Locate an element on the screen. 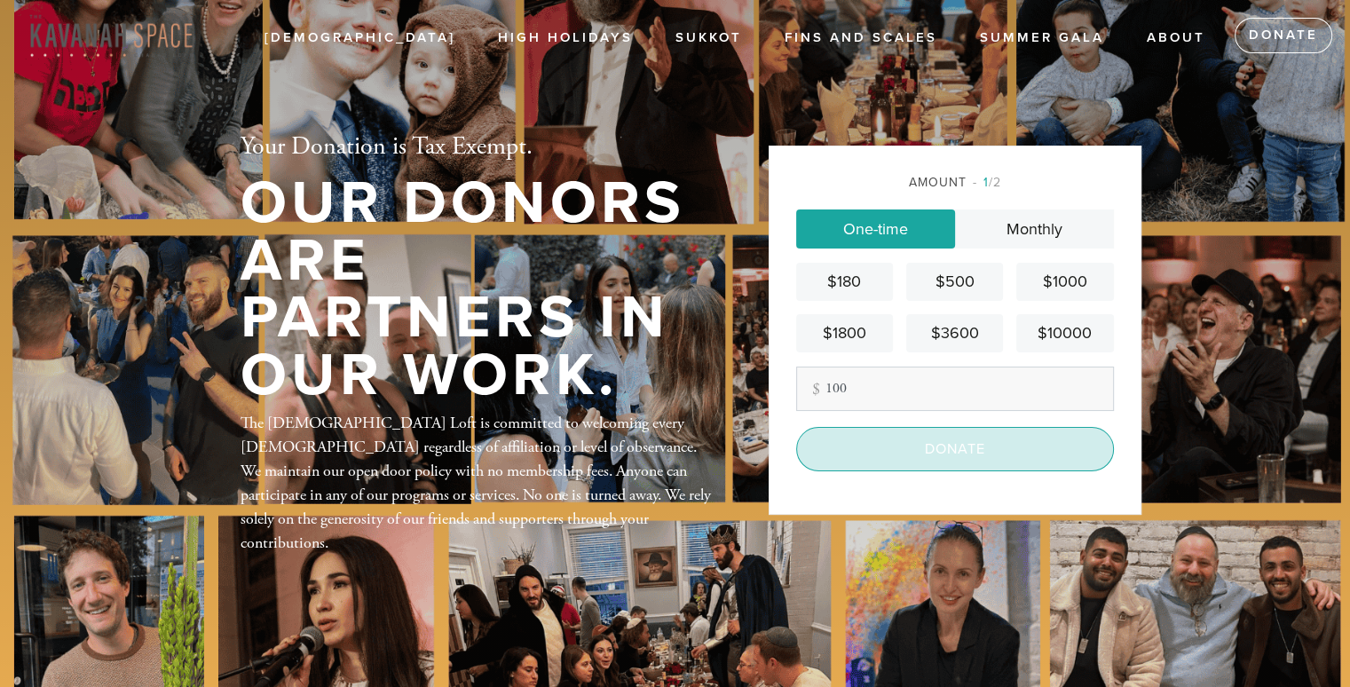 This screenshot has width=1350, height=687. a: $3600 is located at coordinates (954, 333).